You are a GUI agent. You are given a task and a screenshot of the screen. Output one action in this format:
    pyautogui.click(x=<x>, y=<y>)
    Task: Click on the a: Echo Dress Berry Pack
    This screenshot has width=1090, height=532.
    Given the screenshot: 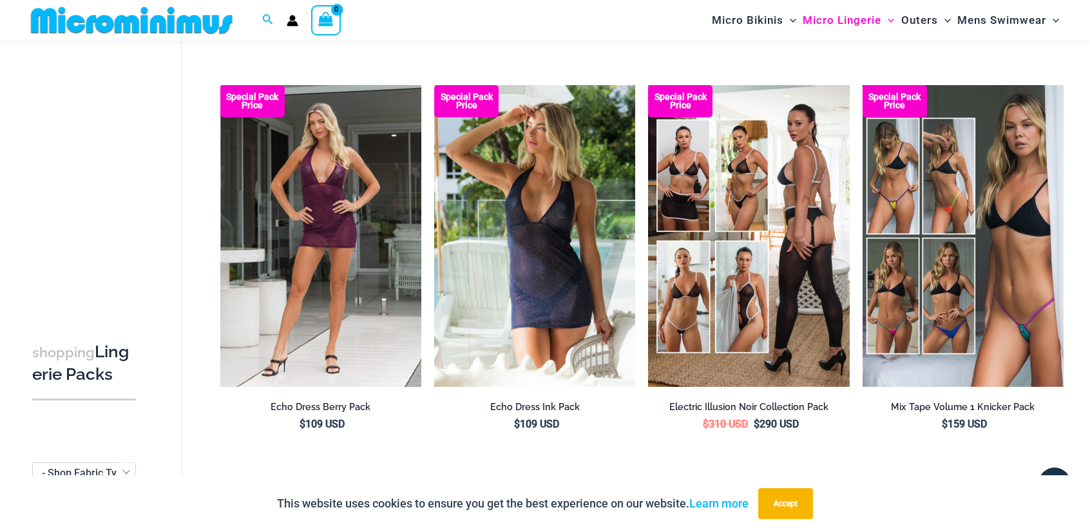 What is the action you would take?
    pyautogui.click(x=321, y=409)
    